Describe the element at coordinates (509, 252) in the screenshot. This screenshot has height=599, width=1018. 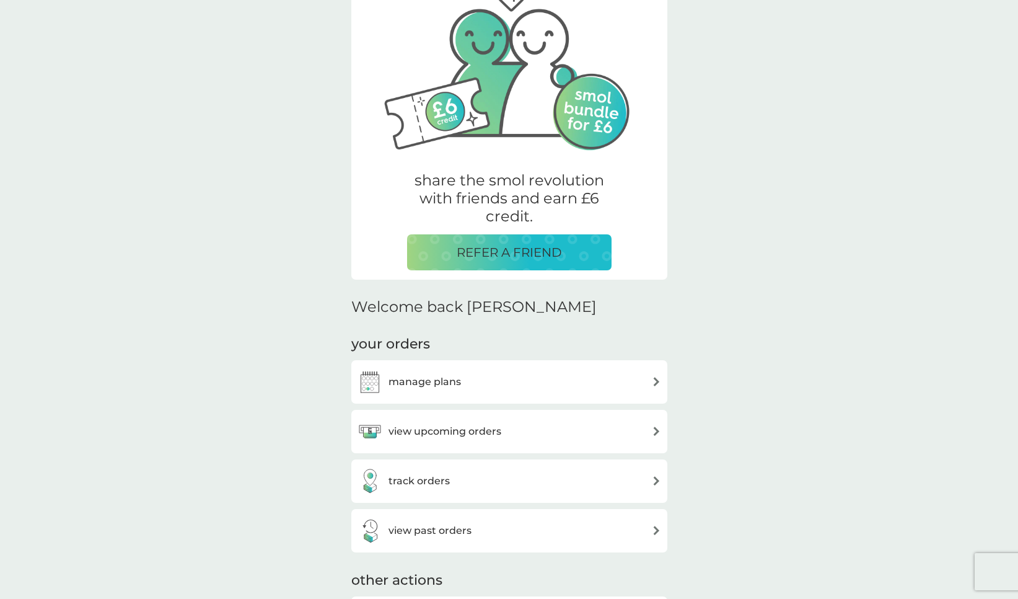
I see `button: REFER A FRIEND` at that location.